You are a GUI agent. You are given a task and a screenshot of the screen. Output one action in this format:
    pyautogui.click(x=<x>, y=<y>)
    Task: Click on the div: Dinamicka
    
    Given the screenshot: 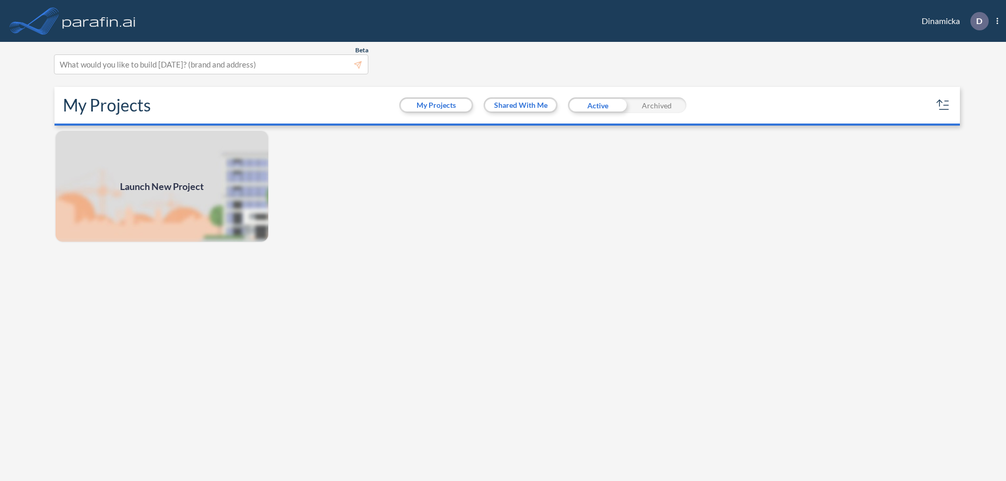 What is the action you would take?
    pyautogui.click(x=952, y=21)
    